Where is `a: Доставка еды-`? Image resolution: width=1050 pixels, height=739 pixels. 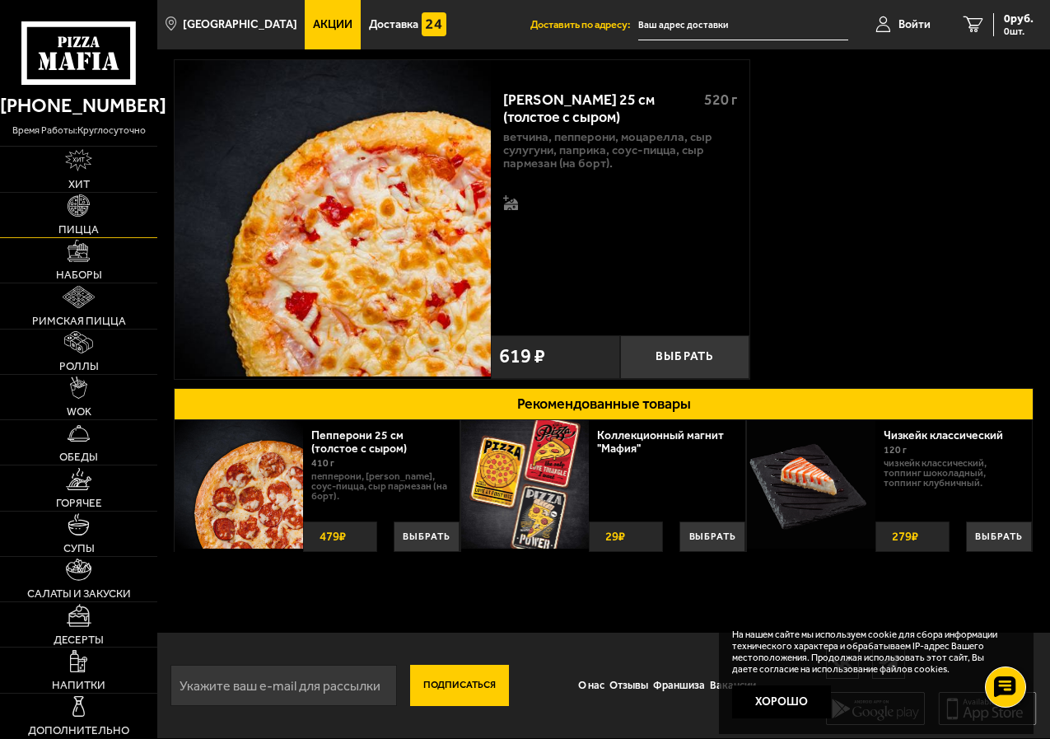 a: Доставка еды- is located at coordinates (223, 41).